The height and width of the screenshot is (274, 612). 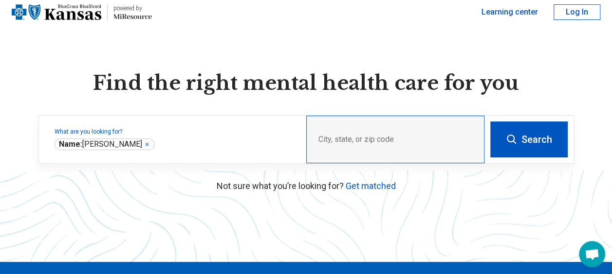 I want to click on div: powered by, so click(x=132, y=8).